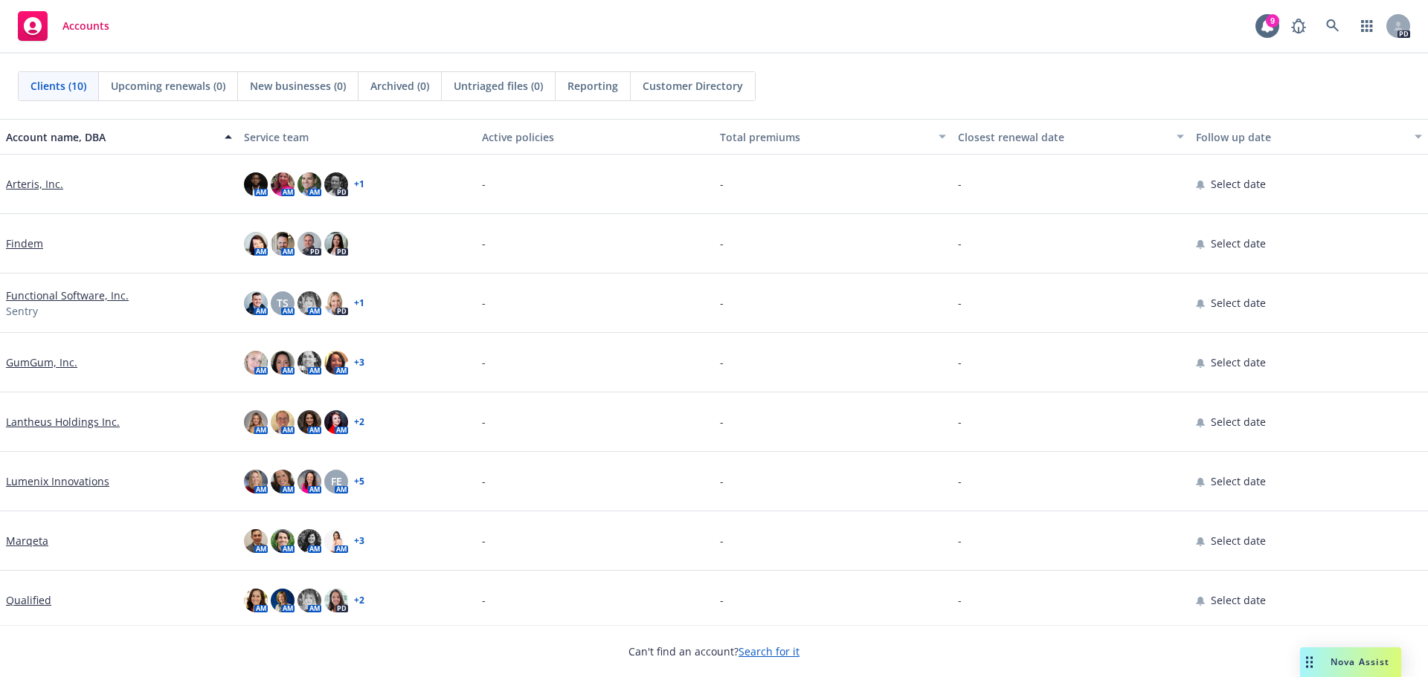 The width and height of the screenshot is (1428, 677). Describe the element at coordinates (34, 184) in the screenshot. I see `a: Arteris, Inc.` at that location.